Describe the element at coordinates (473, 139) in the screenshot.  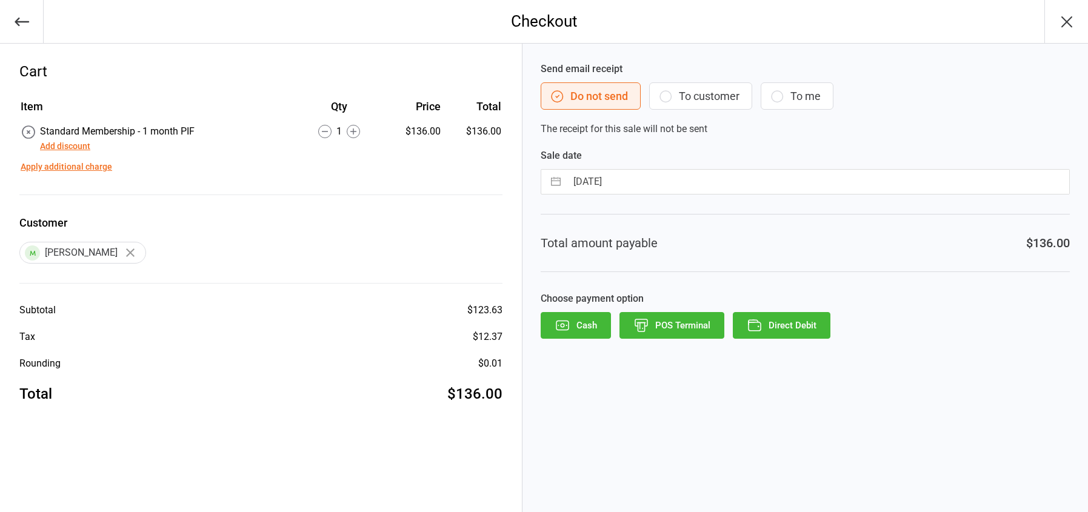
I see `td: $136.00` at that location.